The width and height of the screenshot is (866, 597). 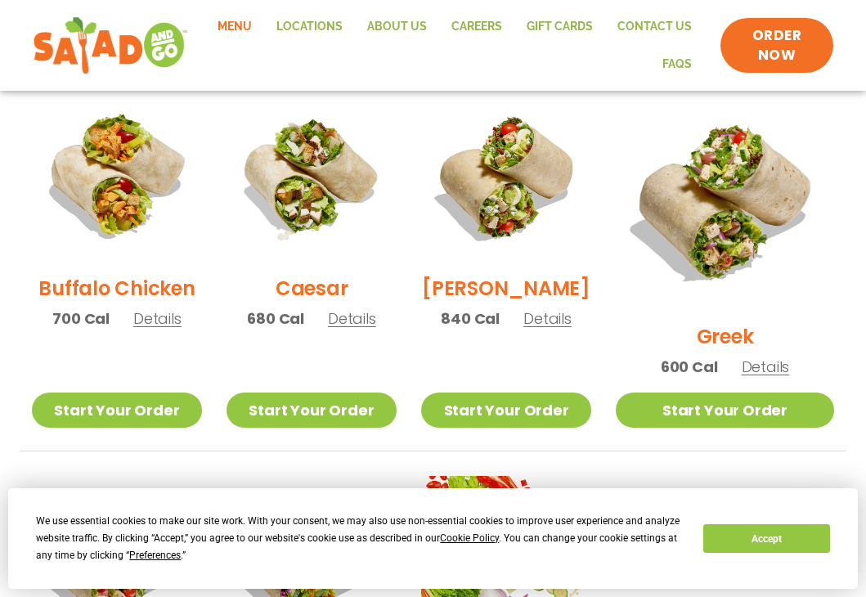 What do you see at coordinates (506, 177) in the screenshot?
I see `img: Product photo for Cobb Wrap` at bounding box center [506, 177].